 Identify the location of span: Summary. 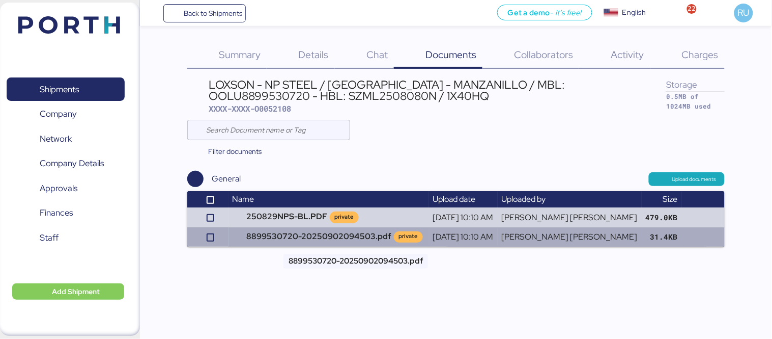
(240, 54).